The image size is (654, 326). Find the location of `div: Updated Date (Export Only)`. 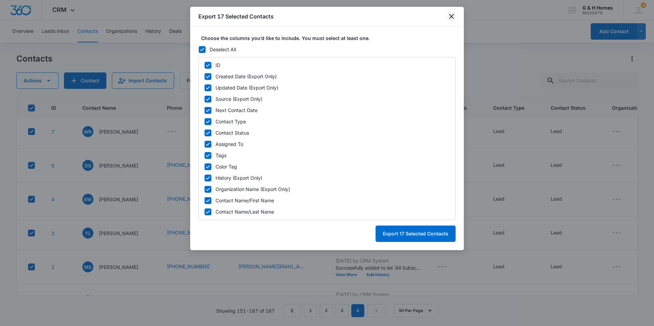

div: Updated Date (Export Only) is located at coordinates (247, 88).